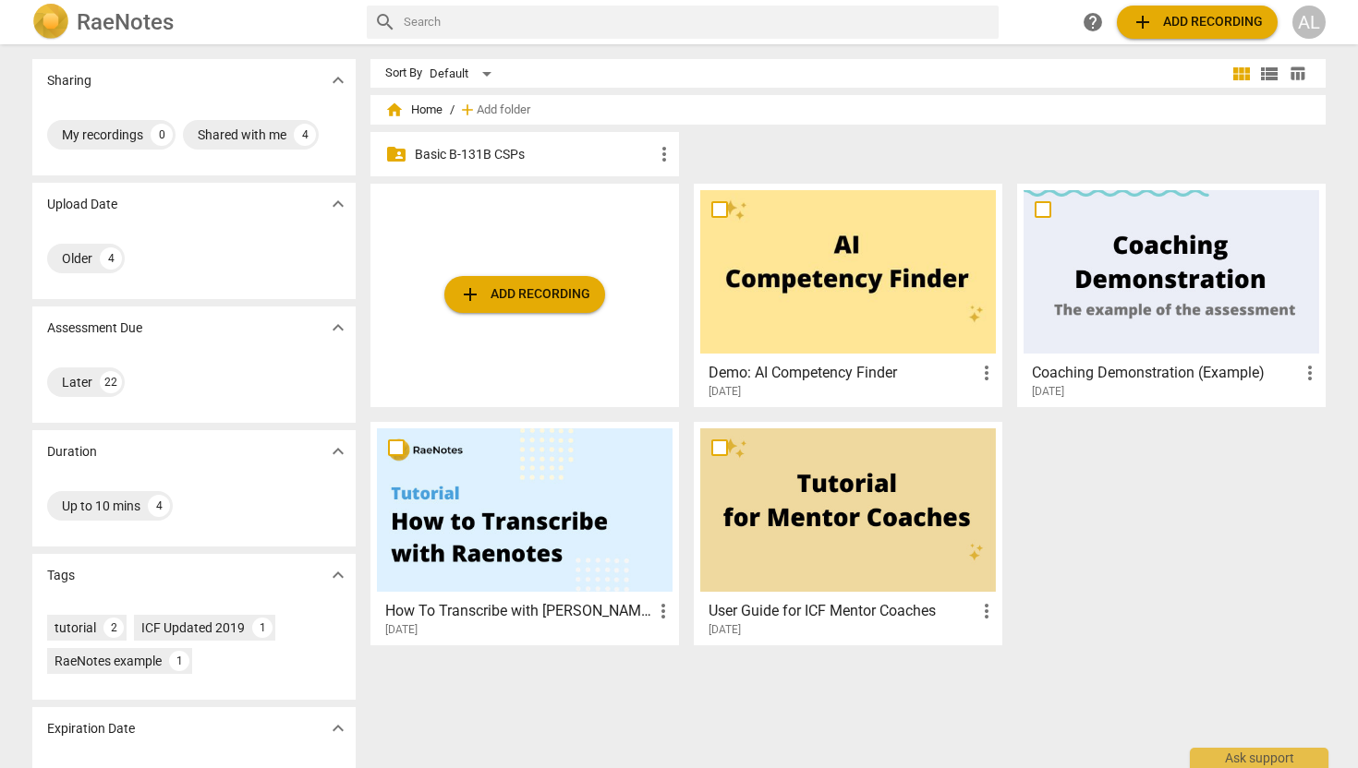  Describe the element at coordinates (1297, 73) in the screenshot. I see `span: table_chart` at that location.